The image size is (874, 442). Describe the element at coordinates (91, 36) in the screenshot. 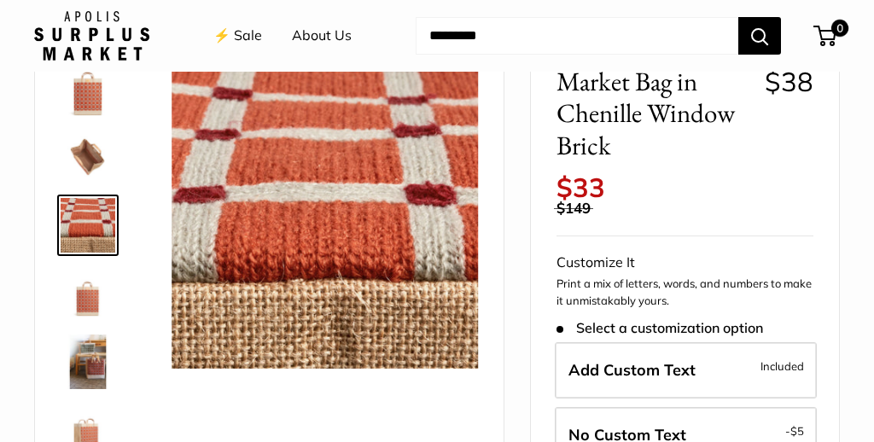

I see `img: Apolis: Surplus Market` at that location.